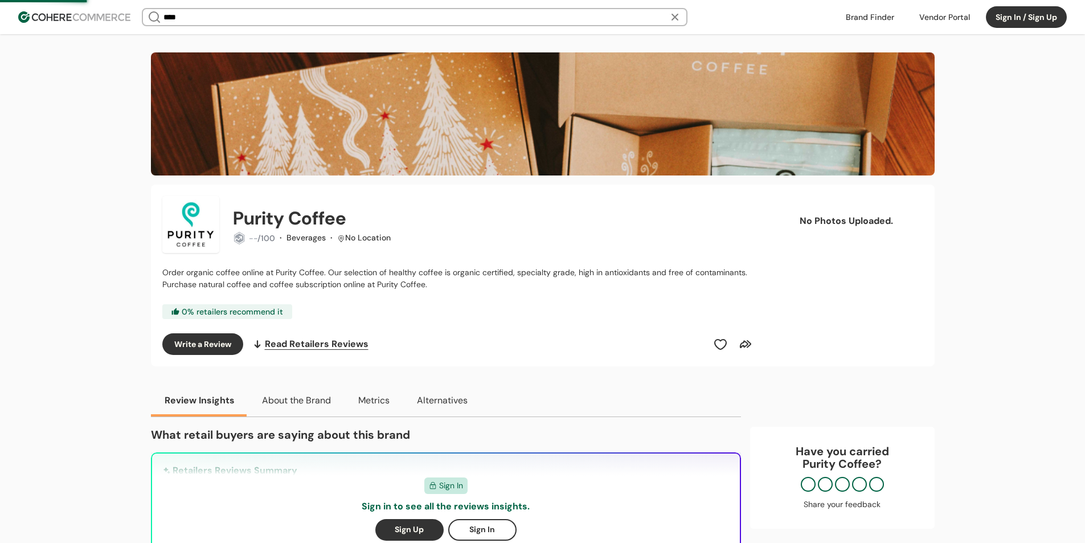 This screenshot has height=543, width=1085. What do you see at coordinates (203, 344) in the screenshot?
I see `button: Write a Review` at bounding box center [203, 344].